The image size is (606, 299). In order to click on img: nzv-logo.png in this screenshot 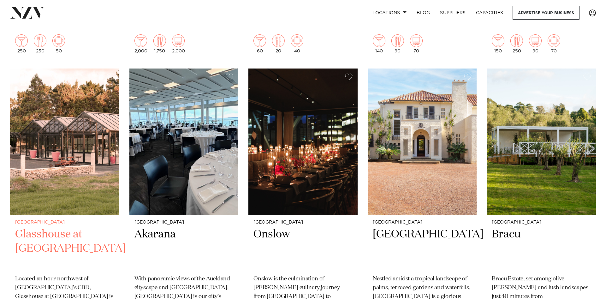, I will do `click(27, 13)`.